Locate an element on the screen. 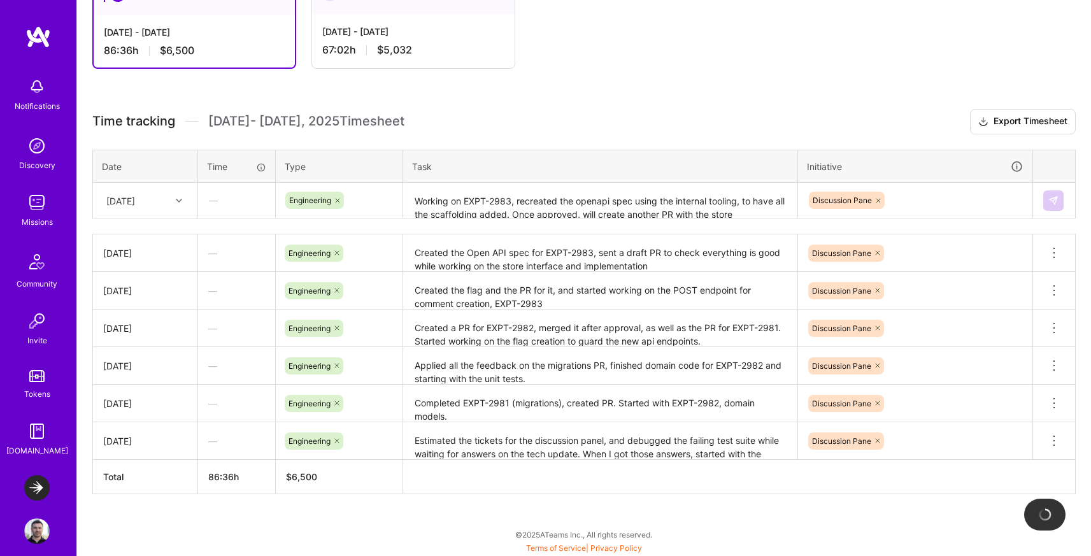 The image size is (1091, 556). div: null is located at coordinates (1054, 201).